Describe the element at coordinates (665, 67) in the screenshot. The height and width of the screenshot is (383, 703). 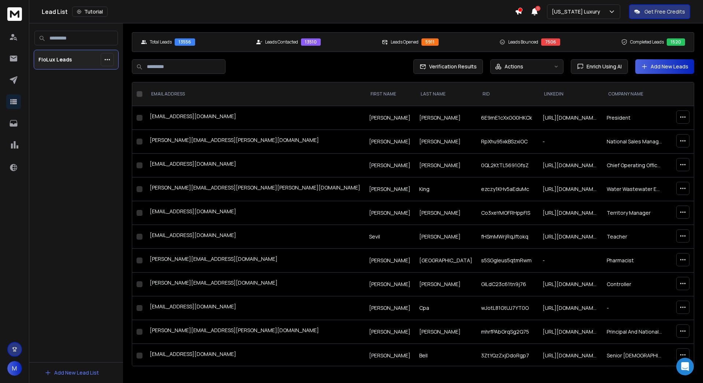
I see `button: Add New Leads` at that location.